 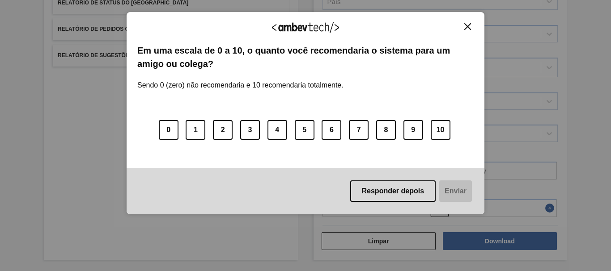 What do you see at coordinates (305, 130) in the screenshot?
I see `button: 5` at bounding box center [305, 130].